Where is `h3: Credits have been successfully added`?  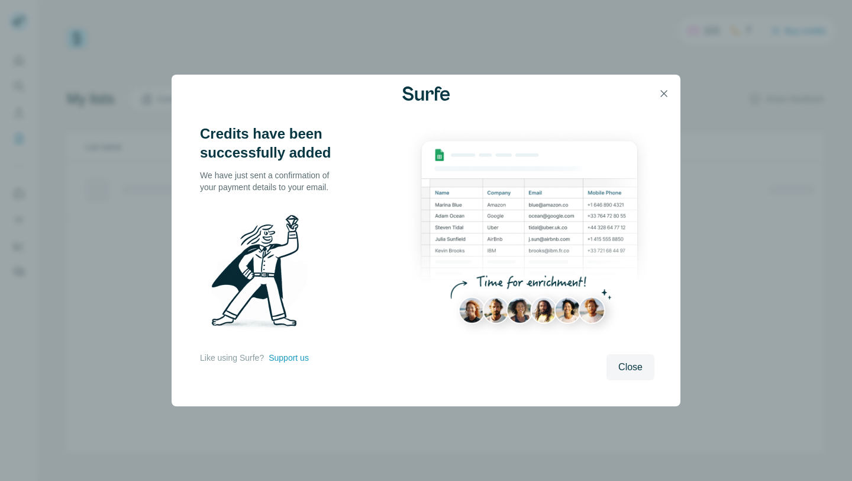
h3: Credits have been successfully added is located at coordinates (271, 143).